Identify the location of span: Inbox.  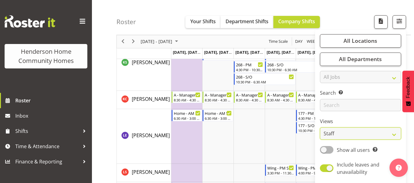
(52, 116).